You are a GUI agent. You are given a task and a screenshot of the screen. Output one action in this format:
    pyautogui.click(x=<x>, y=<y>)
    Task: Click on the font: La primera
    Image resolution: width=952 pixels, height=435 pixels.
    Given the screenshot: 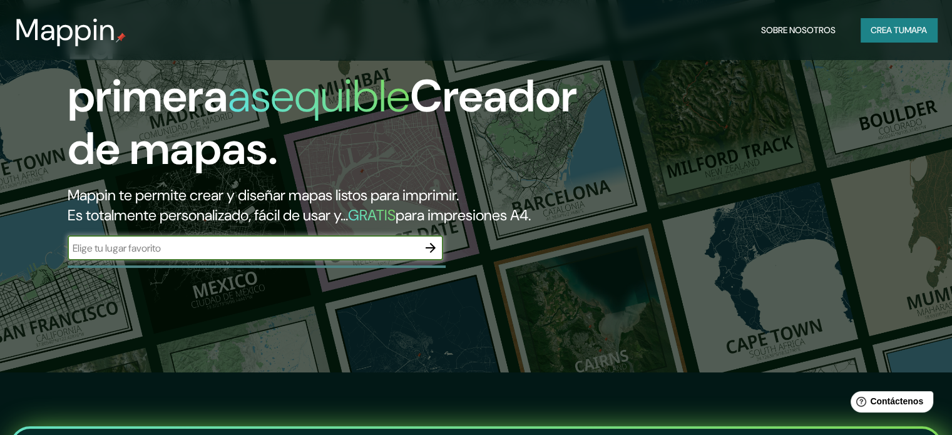 What is the action you would take?
    pyautogui.click(x=148, y=69)
    